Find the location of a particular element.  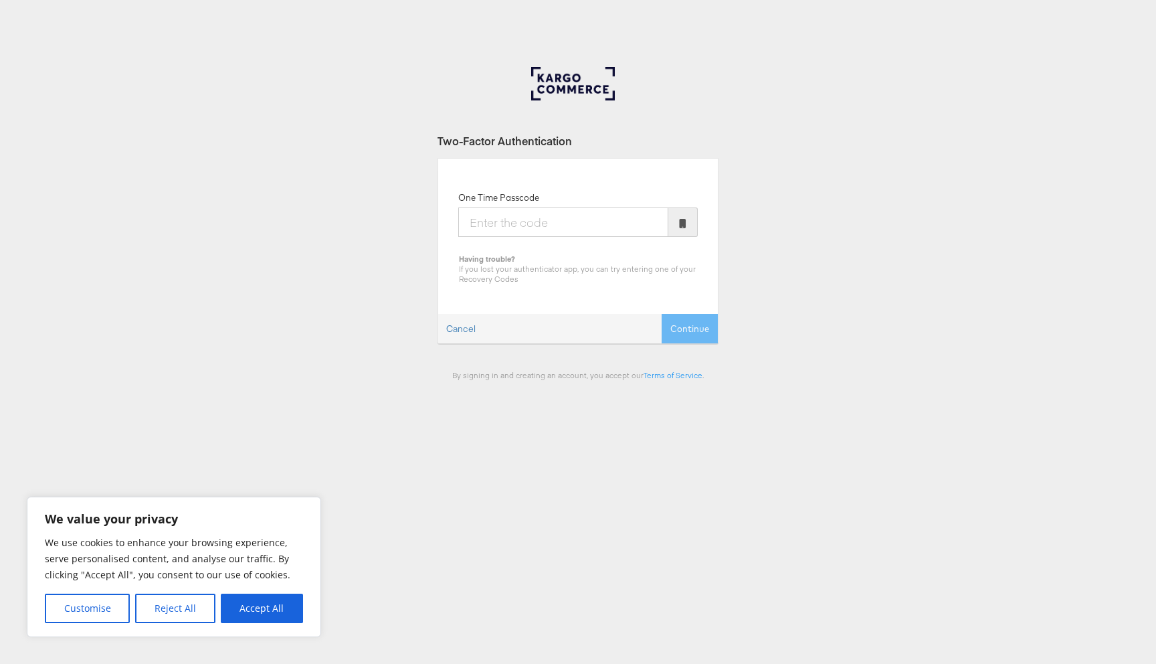

p: We value your privacy is located at coordinates (174, 519).